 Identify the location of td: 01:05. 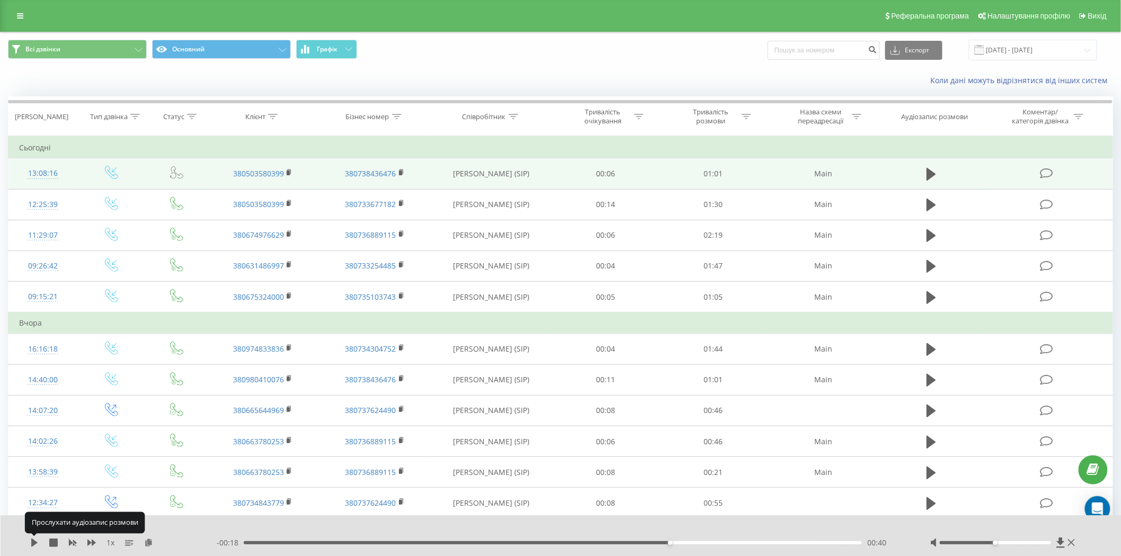
(714, 297).